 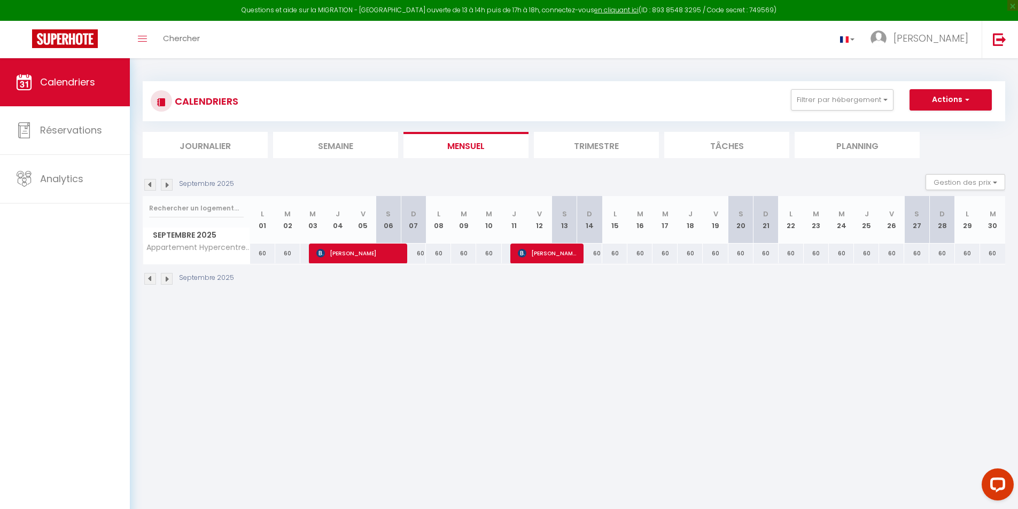 What do you see at coordinates (690, 220) in the screenshot?
I see `th: 18` at bounding box center [690, 220].